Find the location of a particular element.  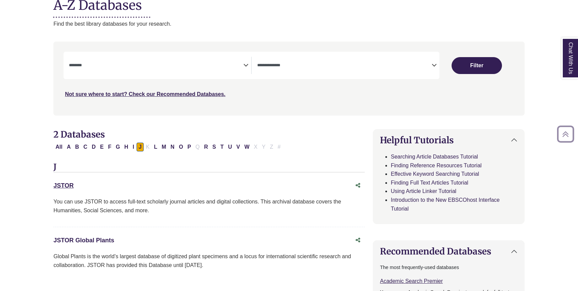

h3: J is located at coordinates (209, 167).